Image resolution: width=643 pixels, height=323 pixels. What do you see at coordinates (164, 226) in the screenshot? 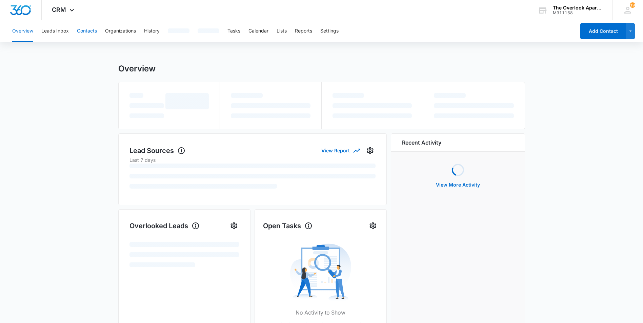
I see `h1: Overlooked Leads` at bounding box center [164, 226].